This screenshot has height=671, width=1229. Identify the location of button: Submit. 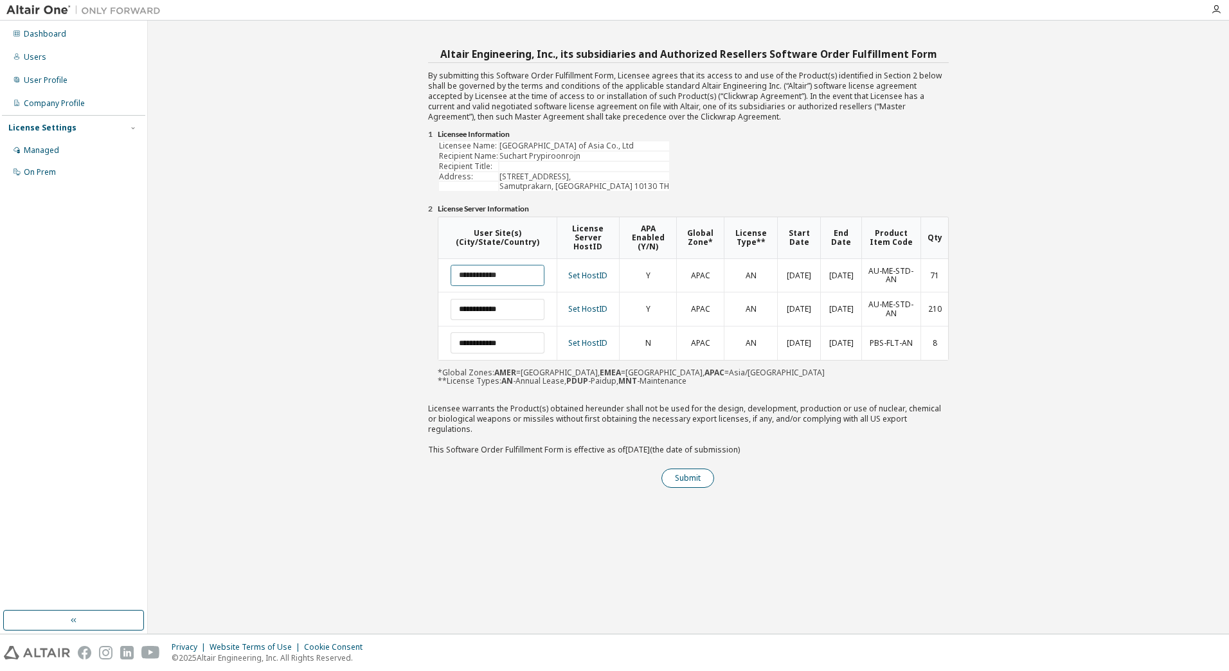
(688, 478).